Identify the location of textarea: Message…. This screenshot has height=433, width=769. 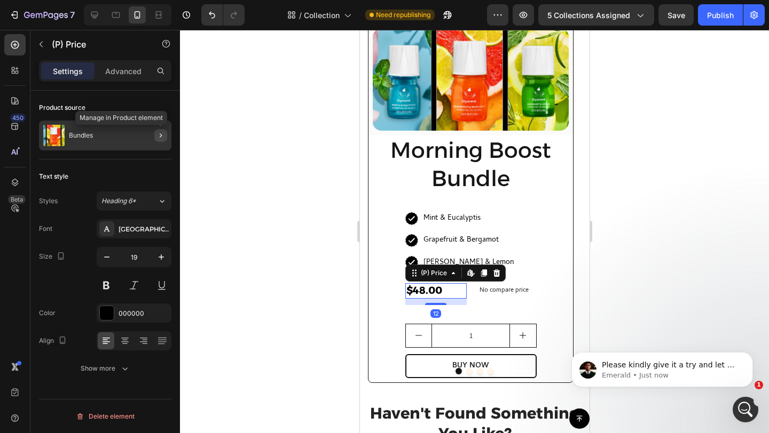
(107, 336).